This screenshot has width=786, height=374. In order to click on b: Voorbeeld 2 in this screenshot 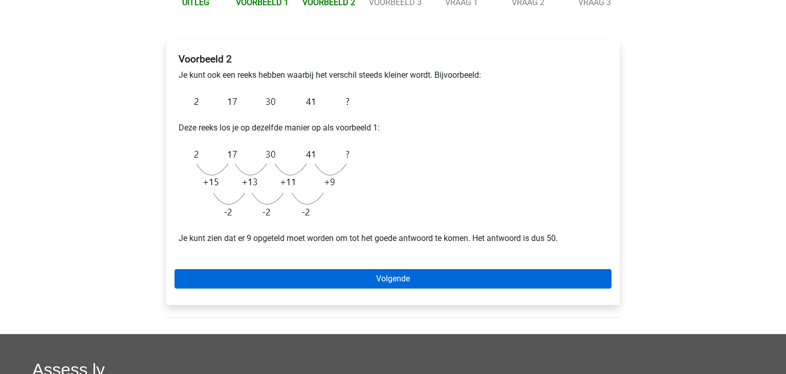, I will do `click(205, 59)`.